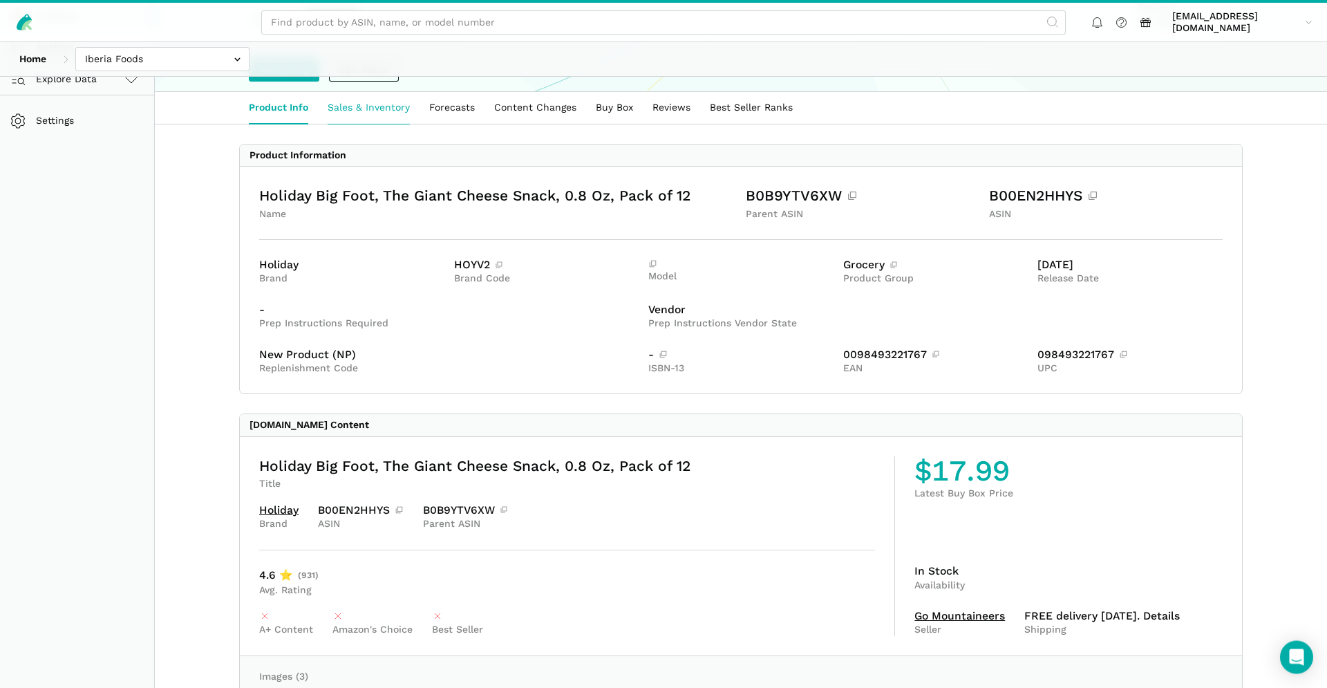 Image resolution: width=1327 pixels, height=688 pixels. What do you see at coordinates (741, 677) in the screenshot?
I see `div: Images (3)` at bounding box center [741, 677].